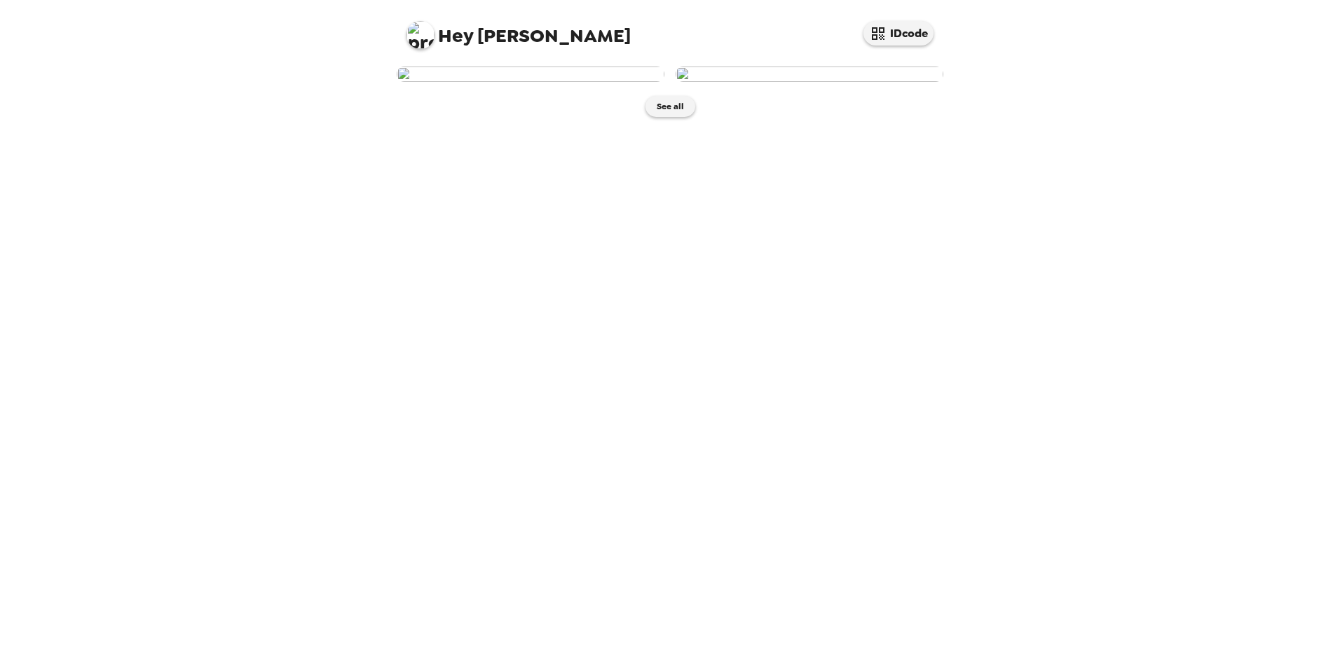 The image size is (1340, 668). What do you see at coordinates (670, 107) in the screenshot?
I see `button: See all` at bounding box center [670, 107].